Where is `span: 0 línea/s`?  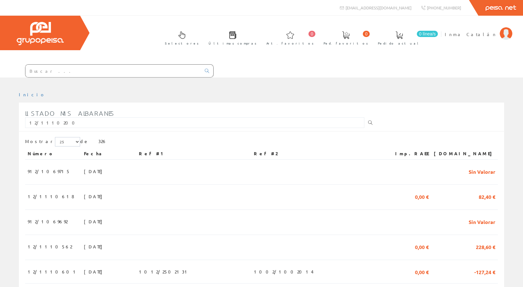 span: 0 línea/s is located at coordinates (427, 34).